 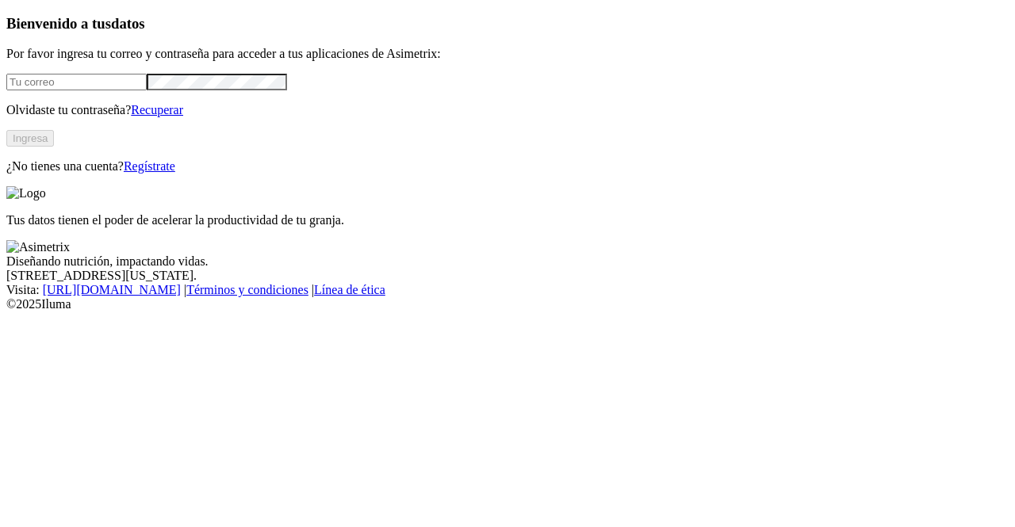 I want to click on a: Regístrate, so click(x=149, y=166).